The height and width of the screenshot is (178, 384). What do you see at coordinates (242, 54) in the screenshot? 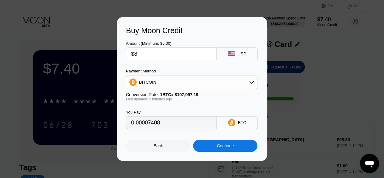
I see `div: USD` at bounding box center [242, 54].